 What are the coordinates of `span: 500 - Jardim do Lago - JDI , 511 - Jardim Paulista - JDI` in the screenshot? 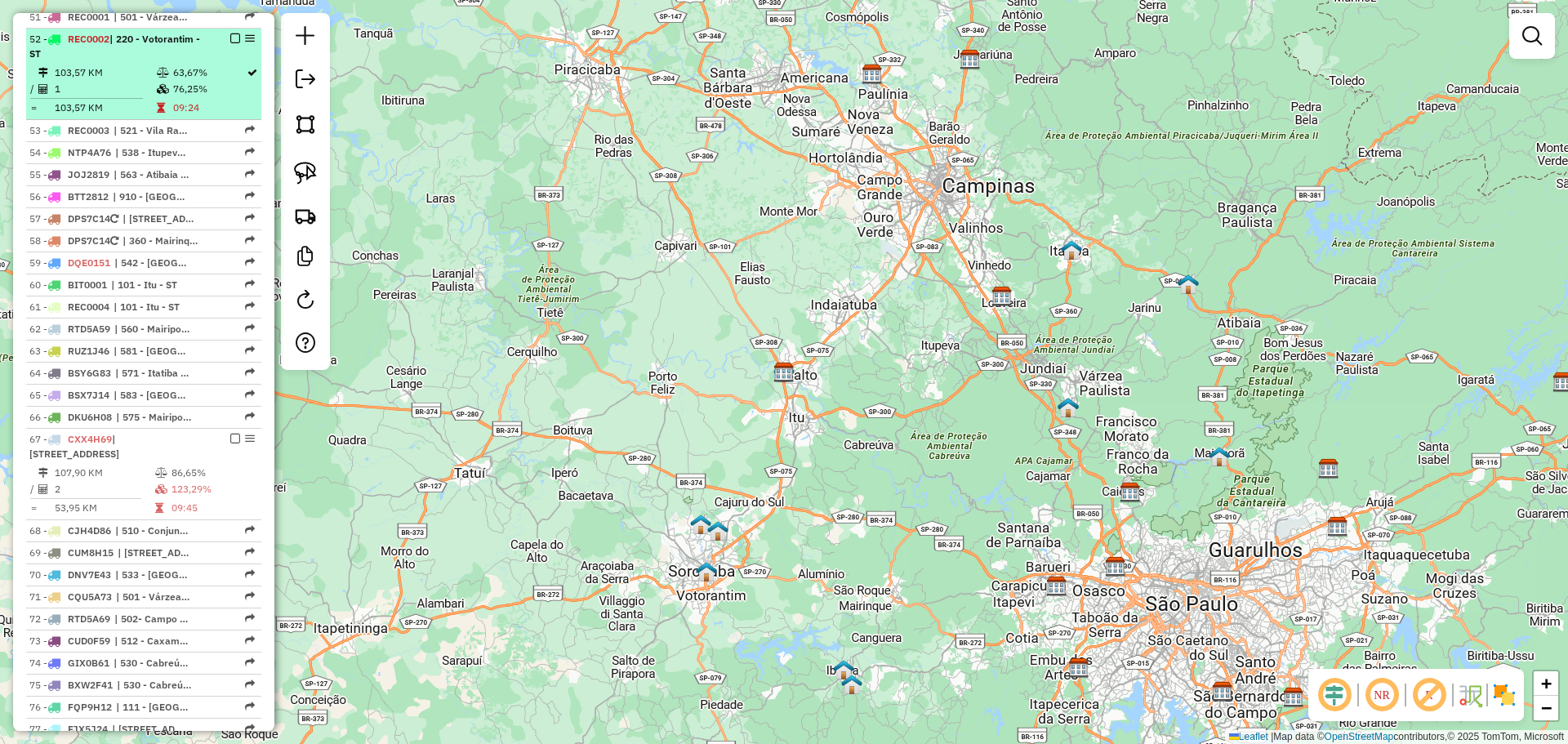 It's located at (155, 553).